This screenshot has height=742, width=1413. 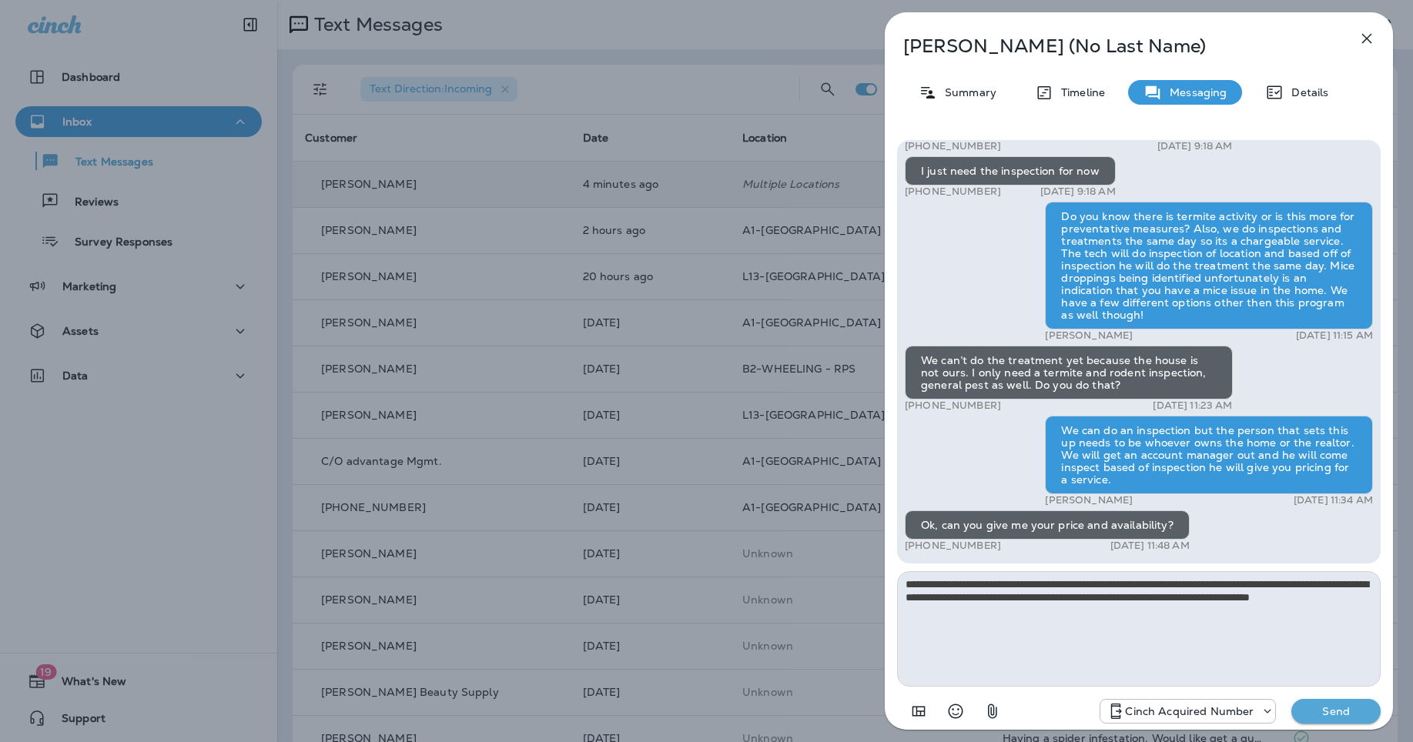 I want to click on button: Send, so click(x=1336, y=711).